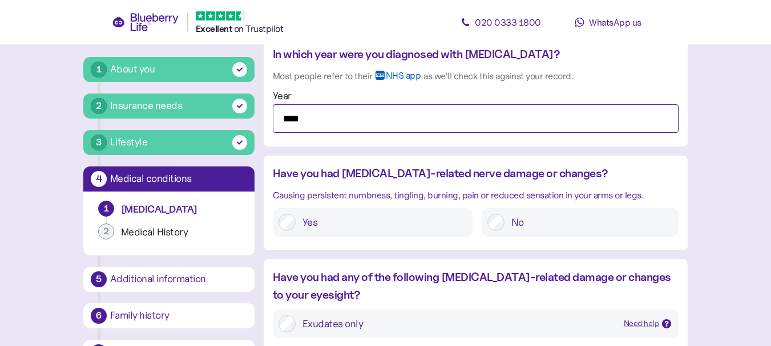  Describe the element at coordinates (179, 179) in the screenshot. I see `div: Medical conditions` at that location.